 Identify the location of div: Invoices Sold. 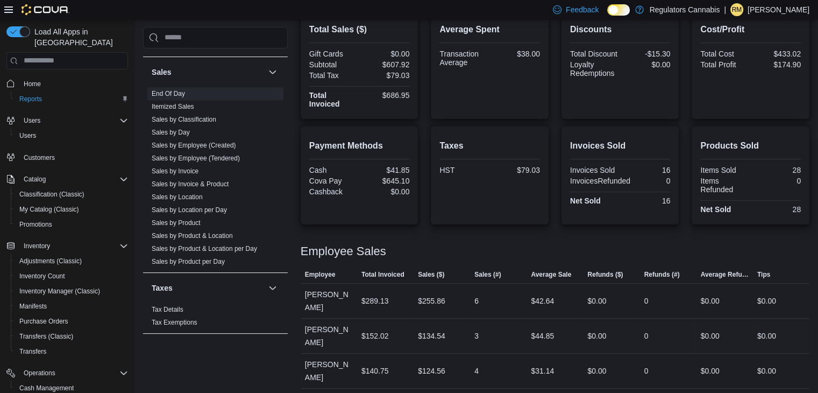
(594, 170).